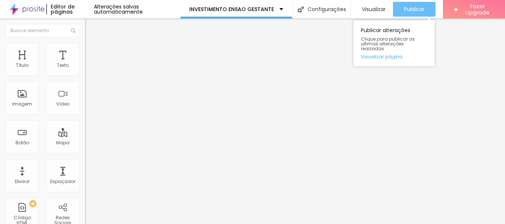  What do you see at coordinates (22, 182) in the screenshot?
I see `div: Divisor` at bounding box center [22, 182].